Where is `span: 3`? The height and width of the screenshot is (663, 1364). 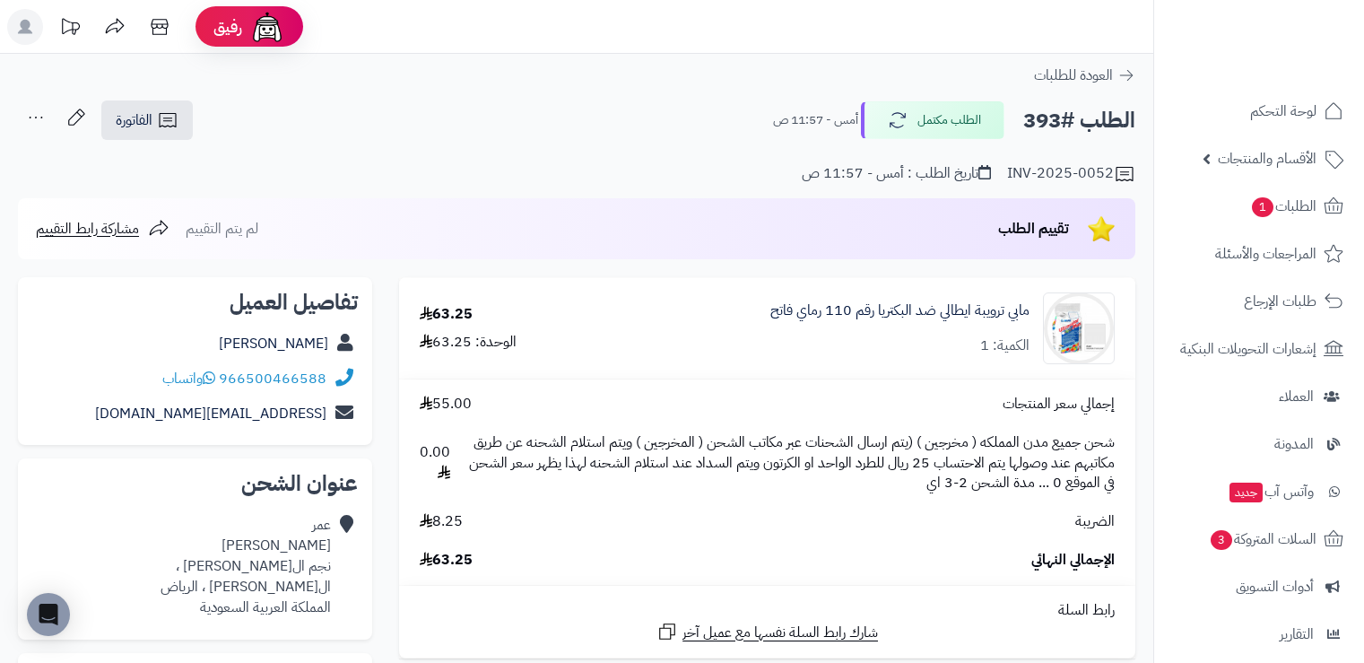
span: 3 is located at coordinates (1222, 540).